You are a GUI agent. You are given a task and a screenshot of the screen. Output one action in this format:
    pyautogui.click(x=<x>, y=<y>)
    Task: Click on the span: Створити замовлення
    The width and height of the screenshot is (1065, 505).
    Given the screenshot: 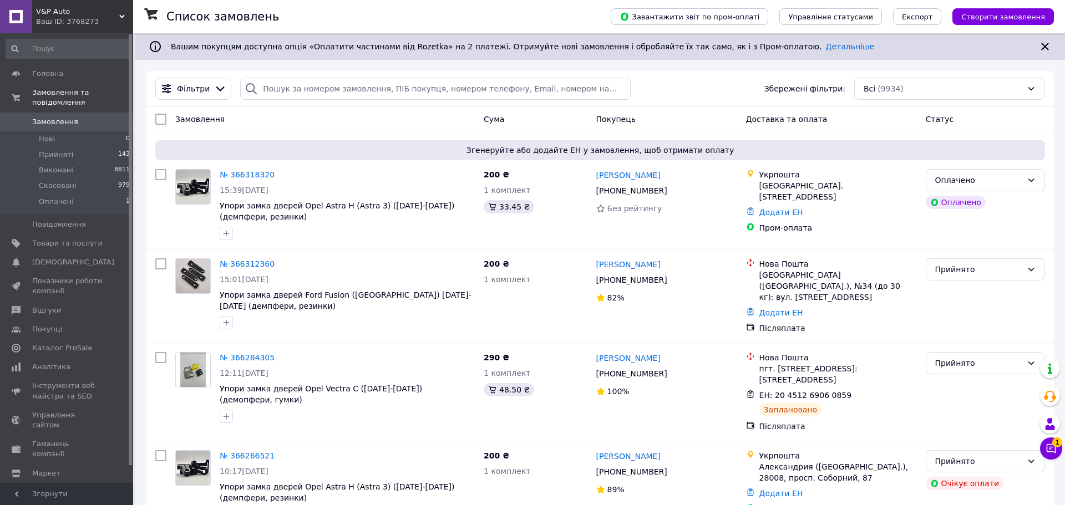 What is the action you would take?
    pyautogui.click(x=1003, y=17)
    